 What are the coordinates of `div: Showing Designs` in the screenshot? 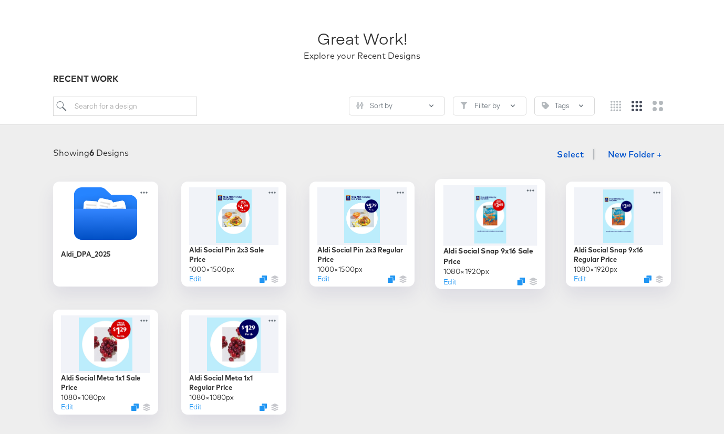 It's located at (91, 153).